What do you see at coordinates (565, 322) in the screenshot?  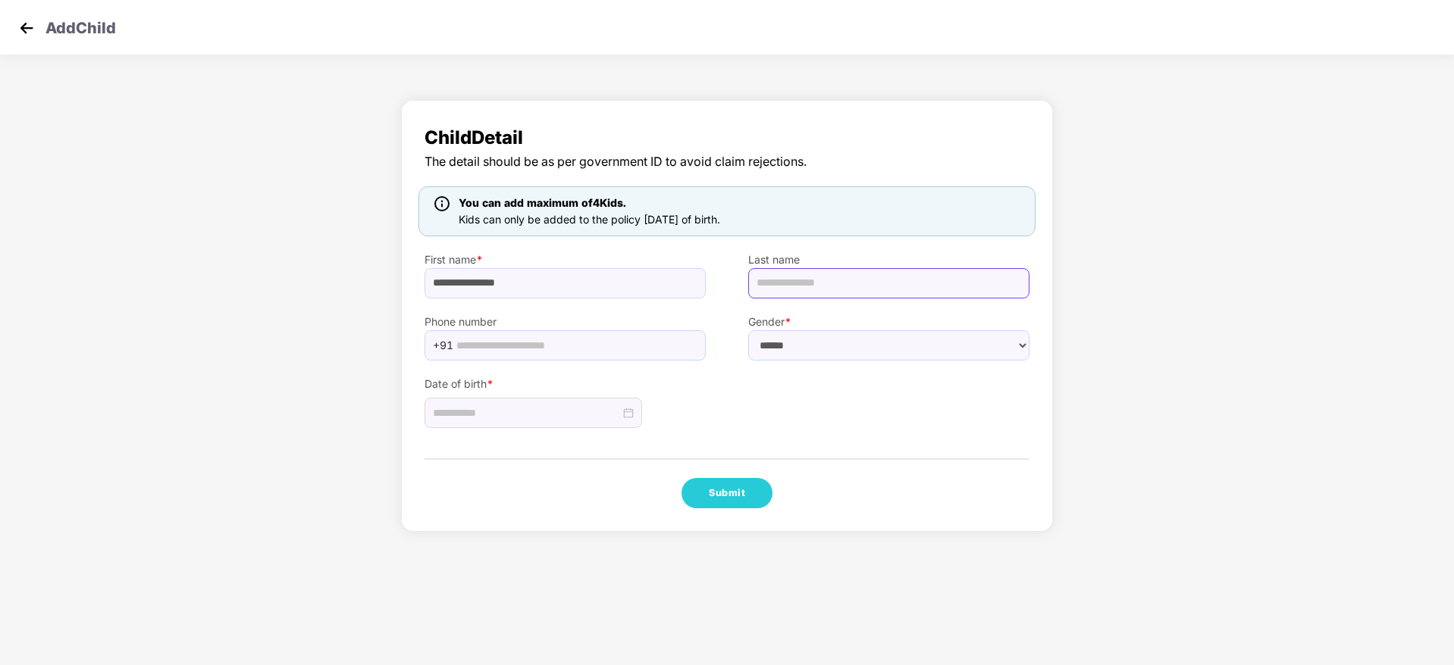 I see `label: Phone number` at bounding box center [565, 322].